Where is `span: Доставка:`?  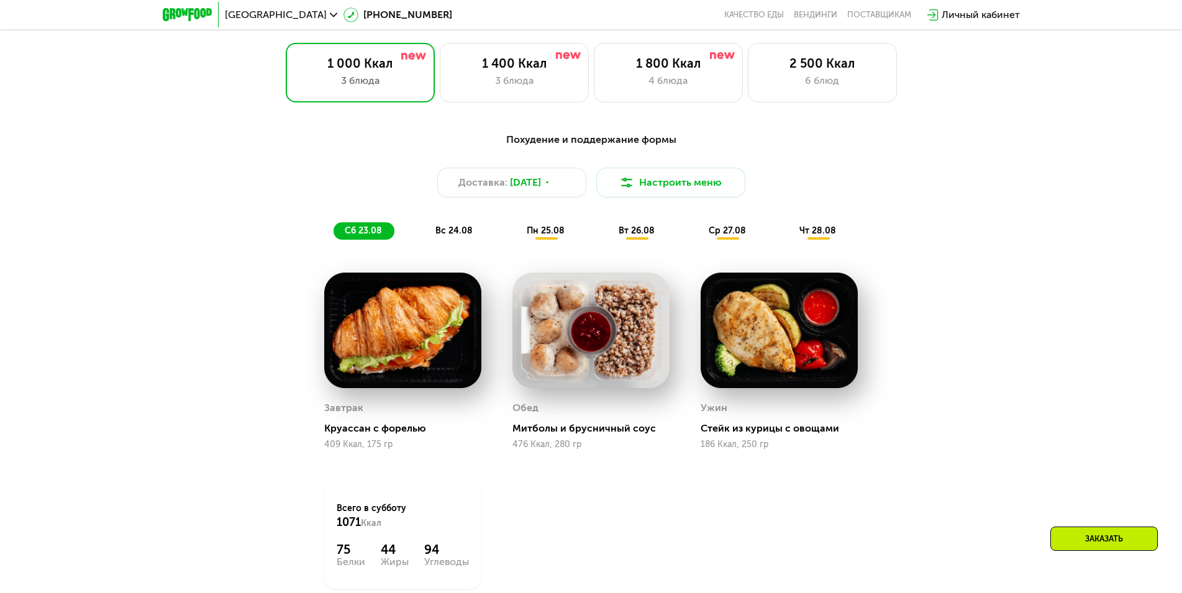
span: Доставка: is located at coordinates (483, 183).